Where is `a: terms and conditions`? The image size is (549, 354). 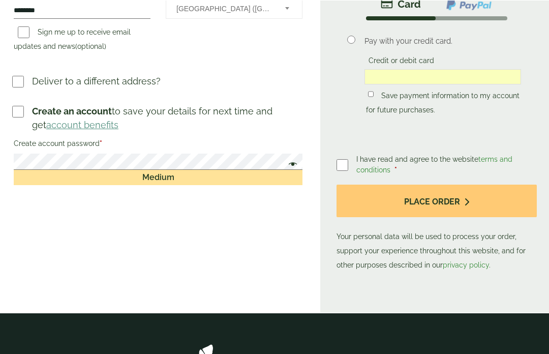 a: terms and conditions is located at coordinates (434, 164).